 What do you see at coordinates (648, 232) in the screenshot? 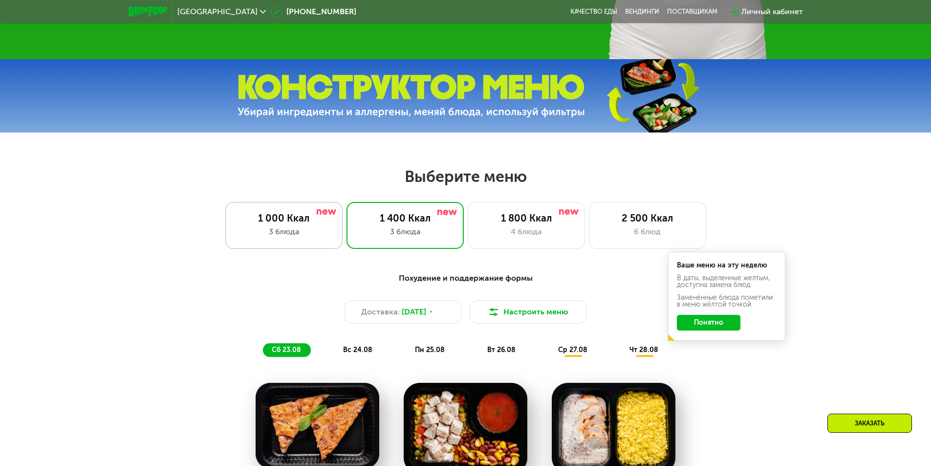
I see `div: 6 блюд` at bounding box center [648, 232].